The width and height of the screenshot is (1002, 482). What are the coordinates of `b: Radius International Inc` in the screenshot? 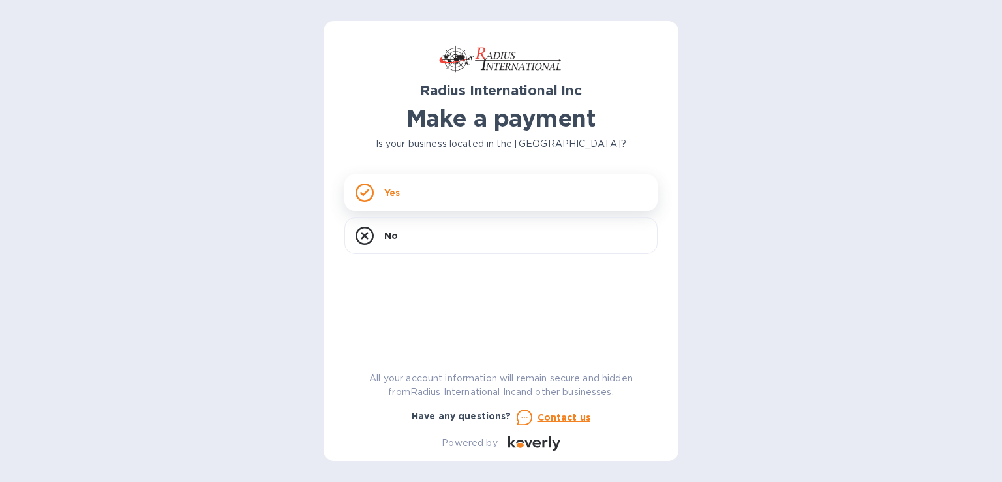 It's located at (501, 90).